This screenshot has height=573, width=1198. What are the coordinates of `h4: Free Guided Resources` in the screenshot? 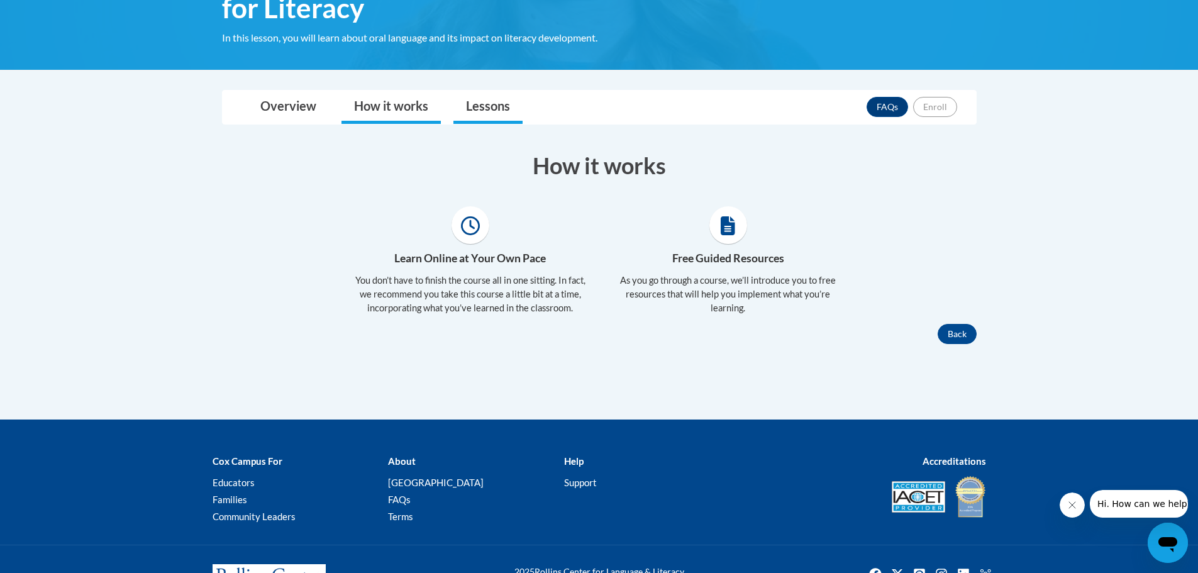 It's located at (728, 259).